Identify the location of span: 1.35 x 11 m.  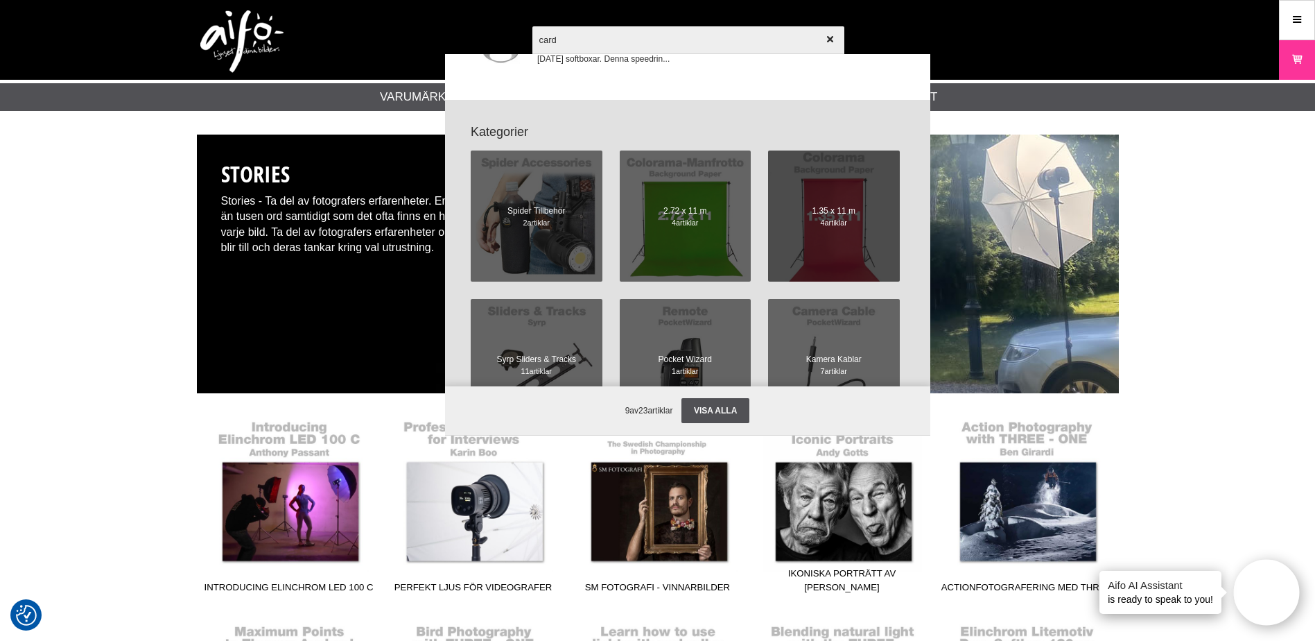
(833, 211).